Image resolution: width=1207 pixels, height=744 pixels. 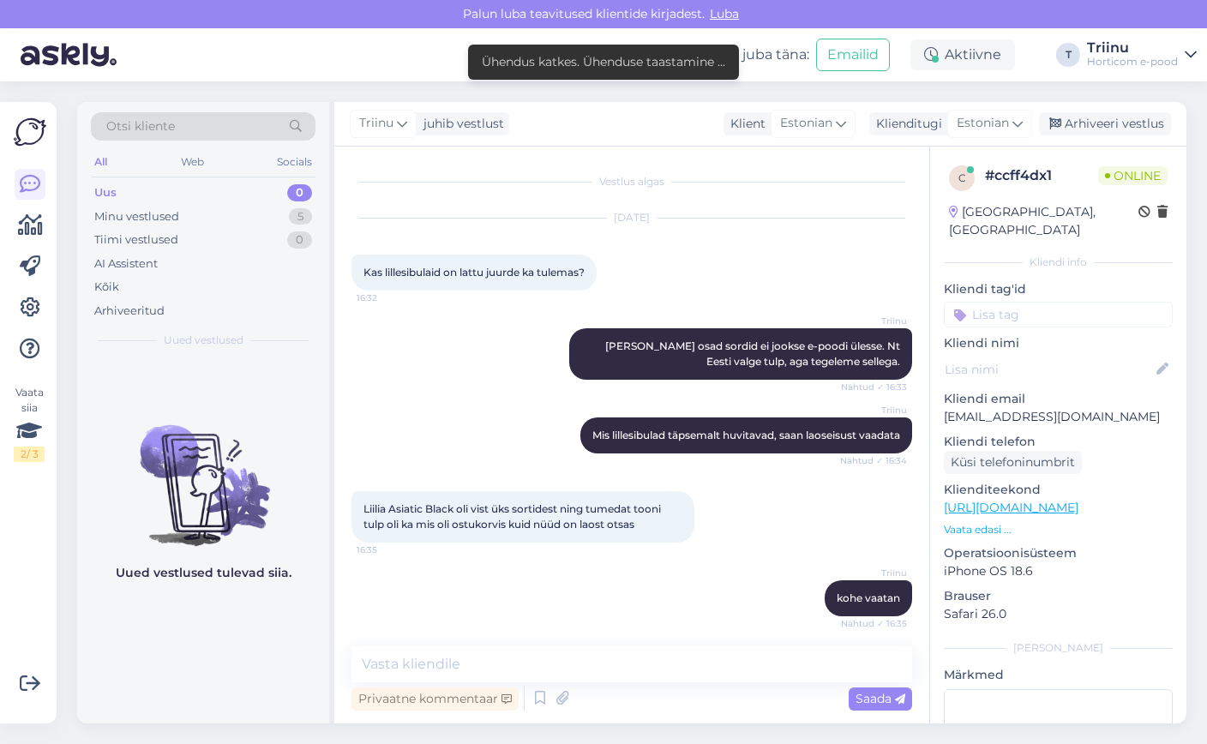 What do you see at coordinates (746, 435) in the screenshot?
I see `span: Mis lillesibulad täpsemalt huvitavad, saan laoseisust vaadata` at bounding box center [746, 435].